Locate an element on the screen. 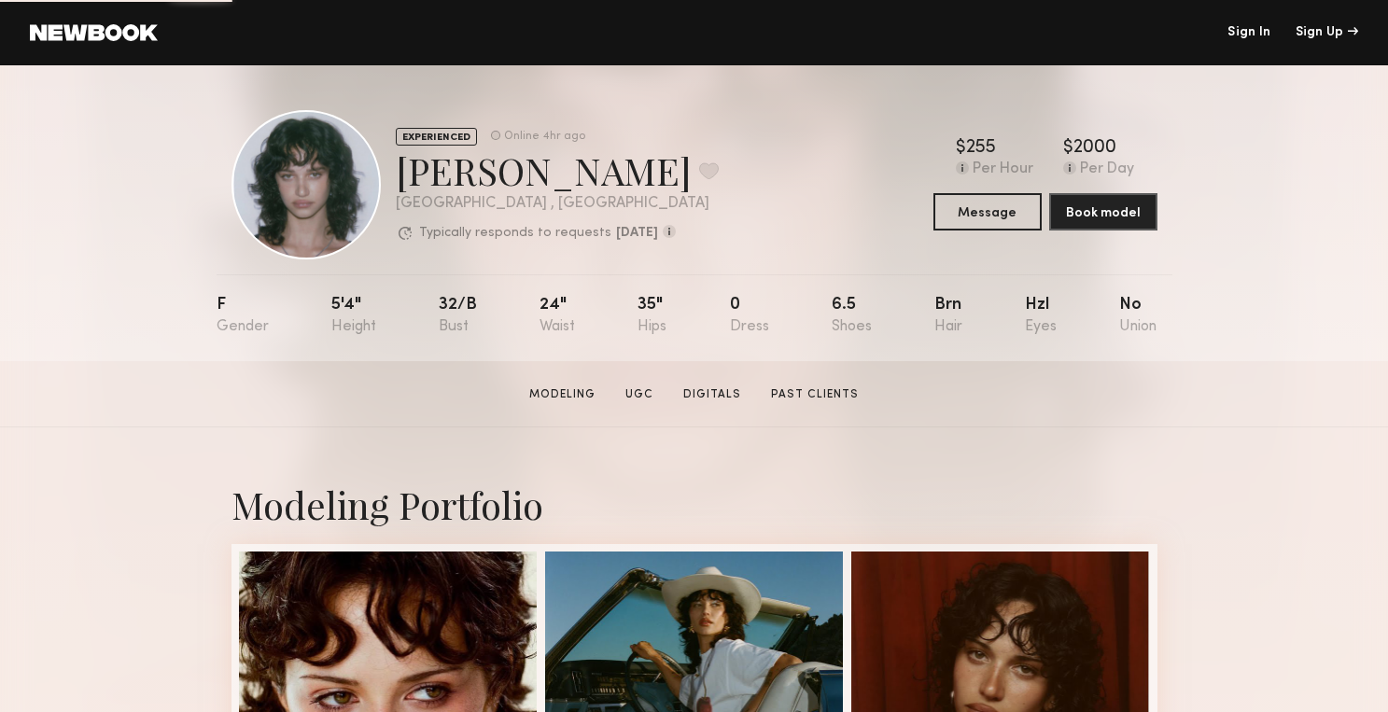 This screenshot has width=1388, height=712. div: Sign Up is located at coordinates (1326, 33).